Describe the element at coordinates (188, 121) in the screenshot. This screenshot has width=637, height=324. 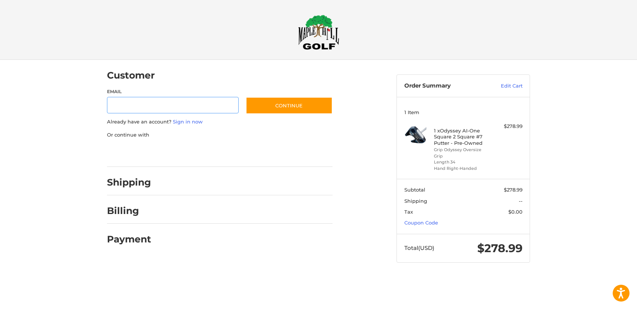
I see `a: Sign in now` at that location.